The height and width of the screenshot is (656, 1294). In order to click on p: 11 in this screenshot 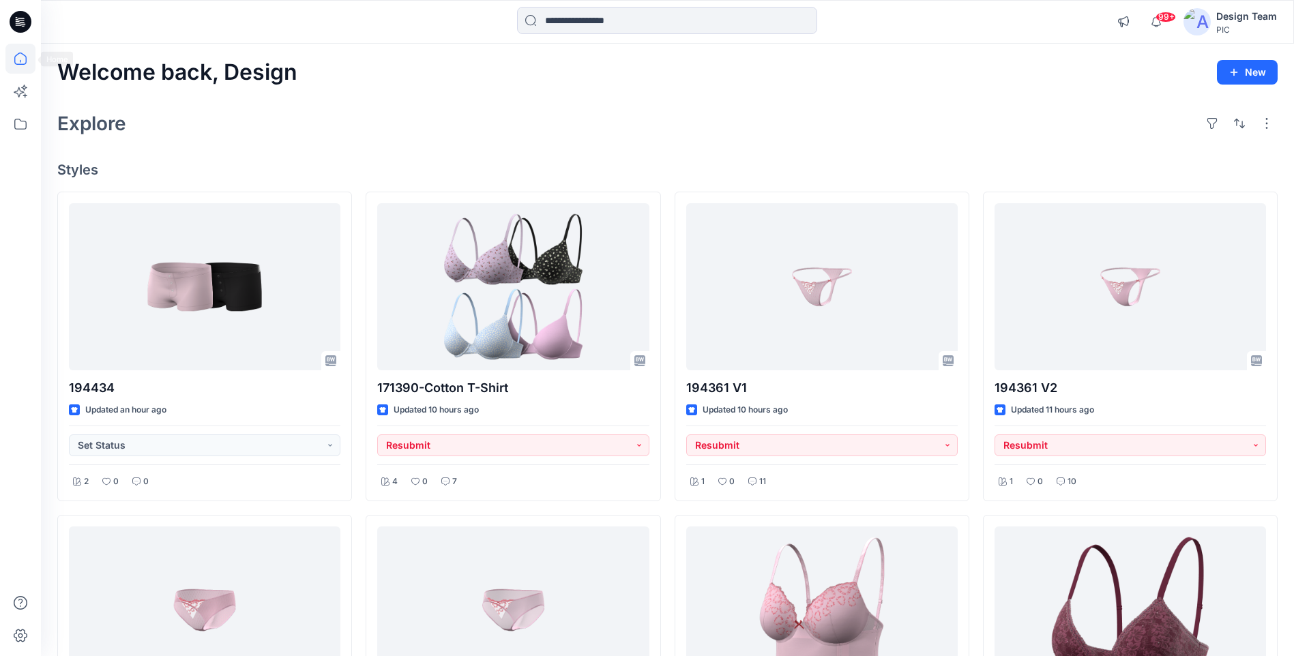, I will do `click(762, 481)`.